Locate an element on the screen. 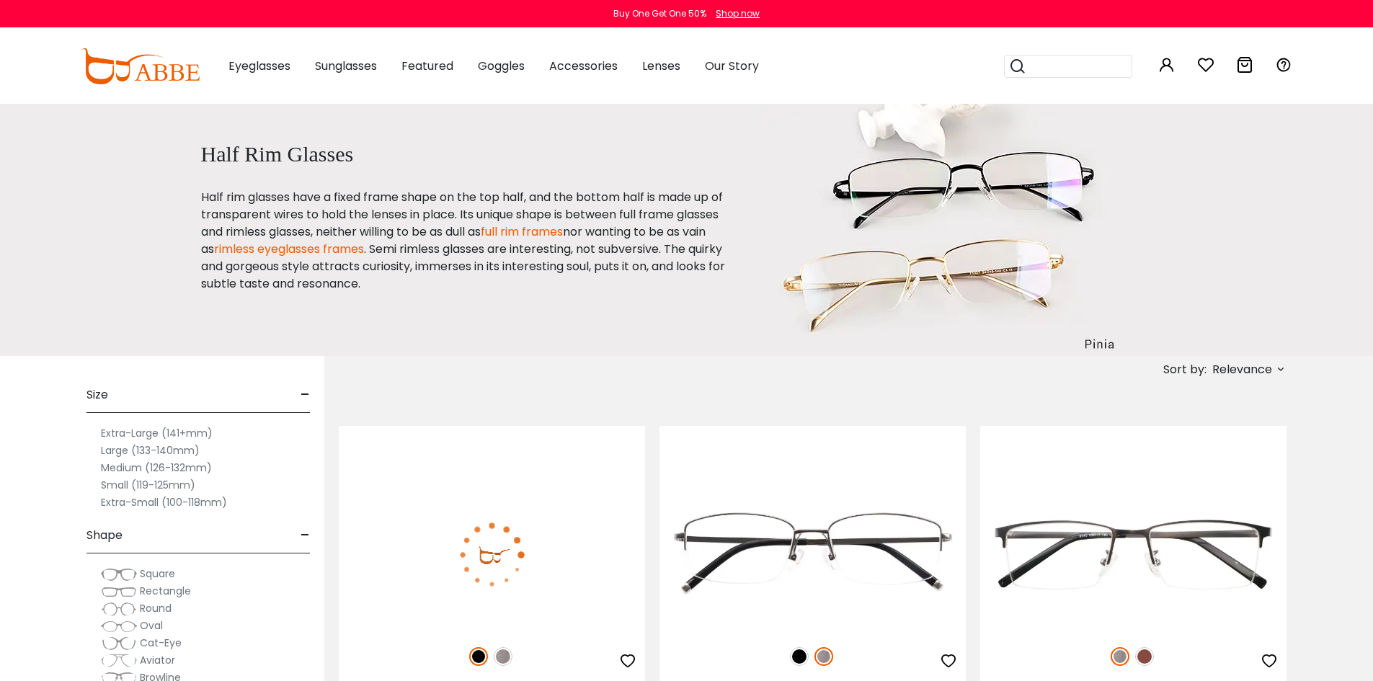  span: Our Story is located at coordinates (732, 66).